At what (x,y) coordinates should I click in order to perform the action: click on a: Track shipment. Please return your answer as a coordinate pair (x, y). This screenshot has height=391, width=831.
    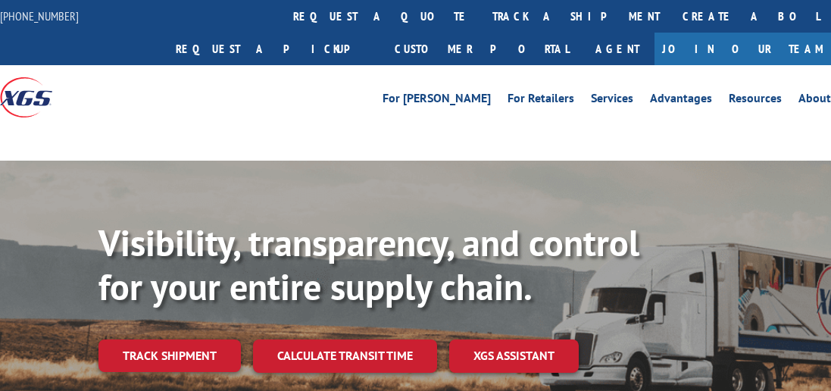
    Looking at the image, I should click on (170, 355).